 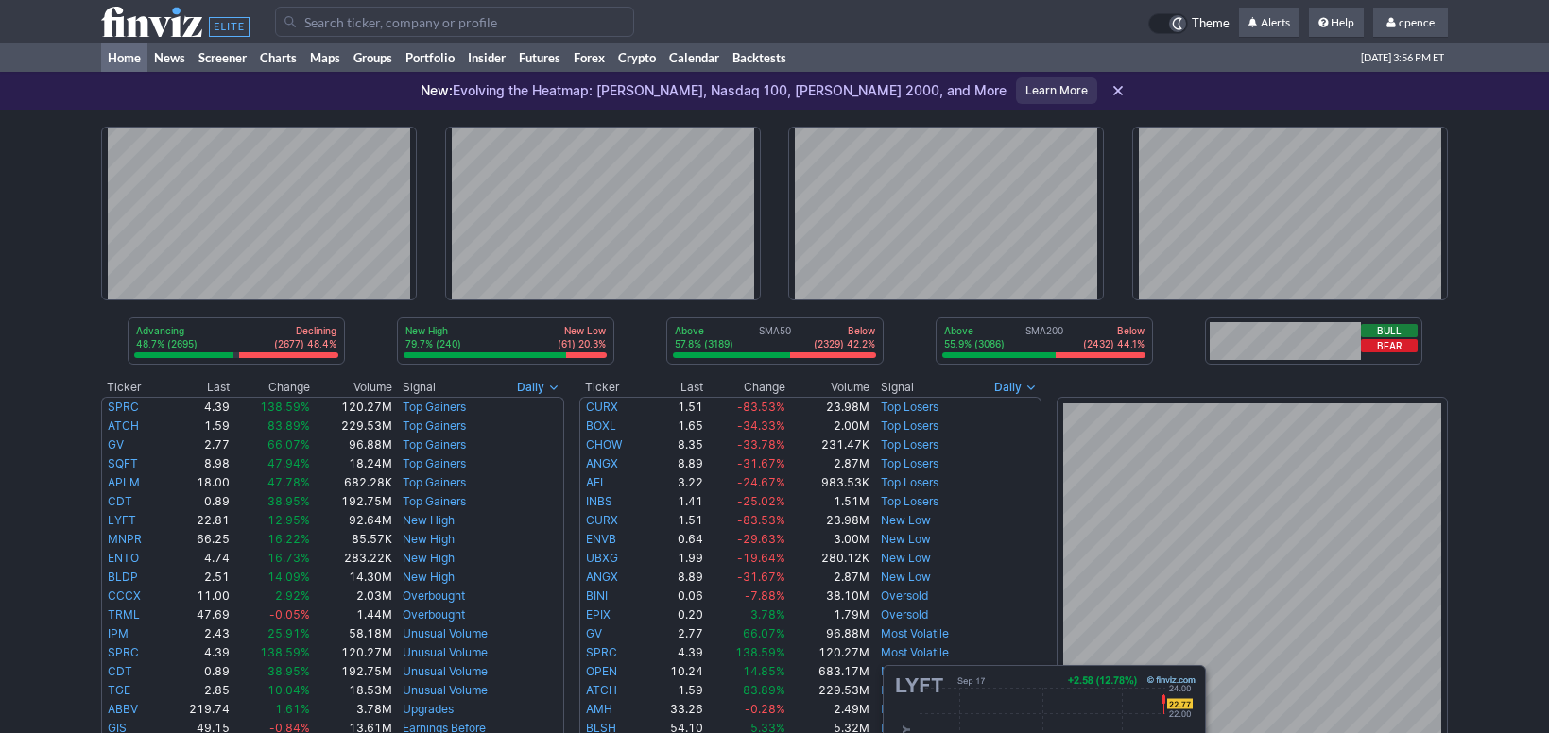 What do you see at coordinates (676, 483) in the screenshot?
I see `td: 3.22` at bounding box center [676, 483].